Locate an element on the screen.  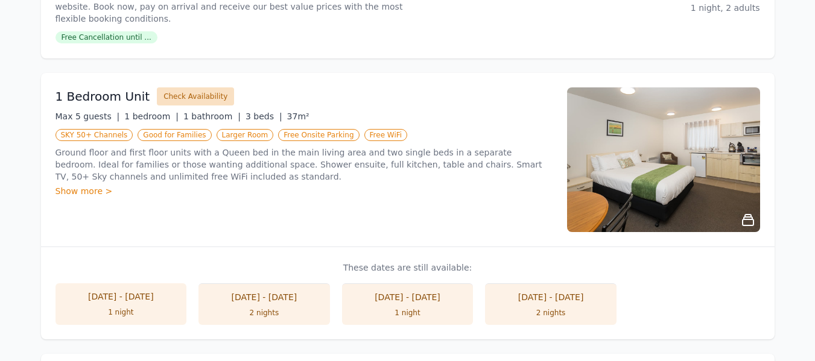
span: 1 bedroom | is located at coordinates (151, 116).